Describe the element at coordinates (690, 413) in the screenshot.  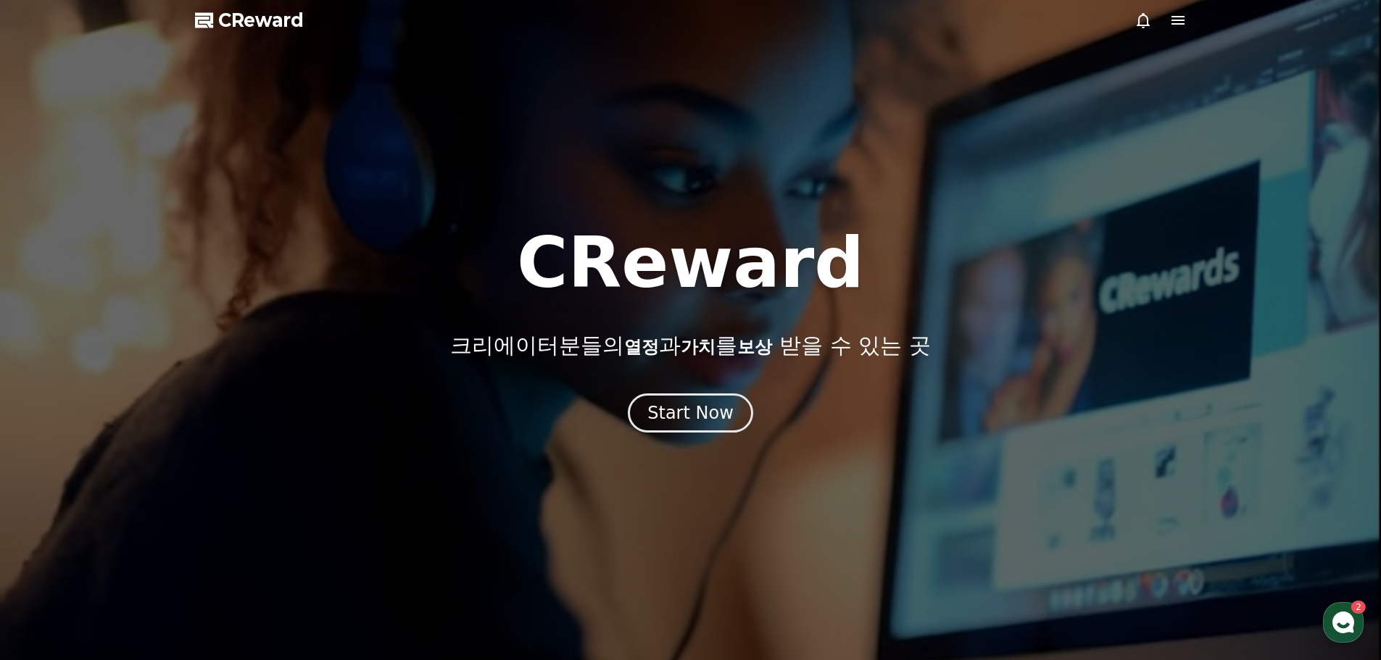
I see `div: Start Now` at that location.